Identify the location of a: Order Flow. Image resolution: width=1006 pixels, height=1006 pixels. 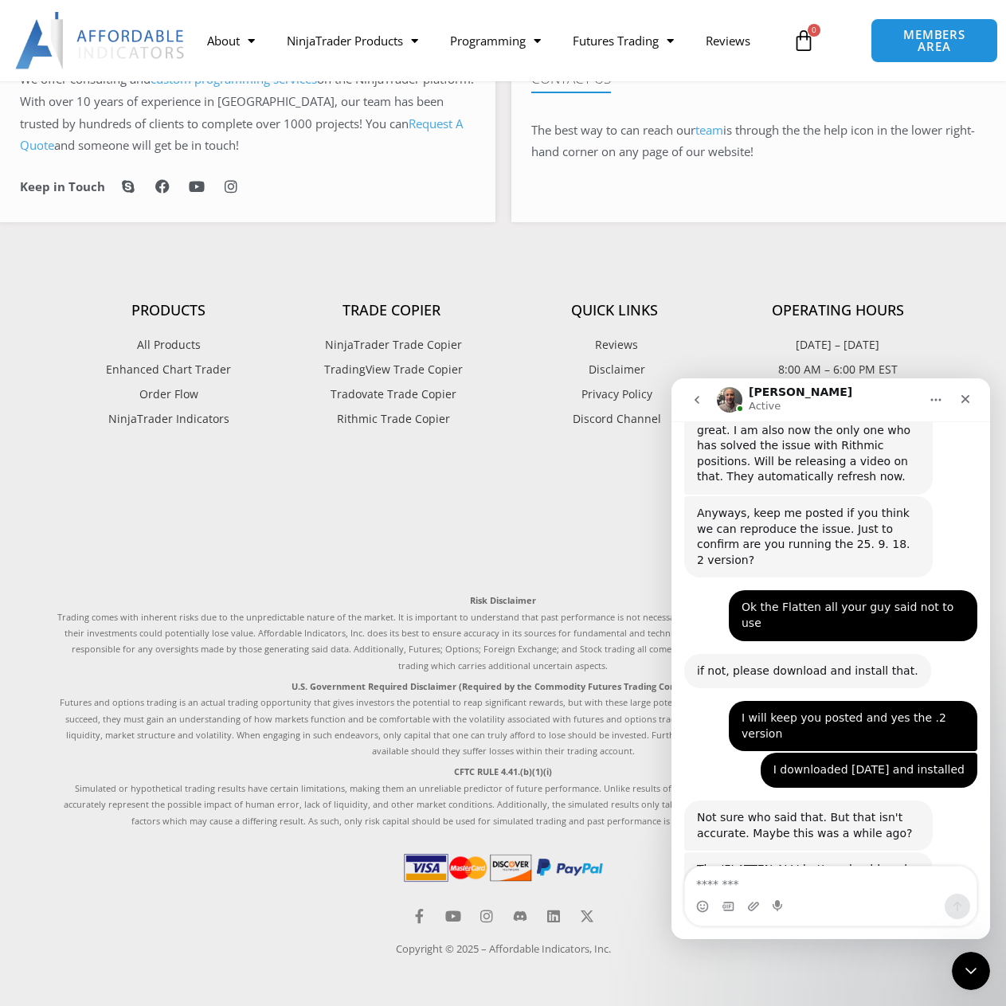
(169, 394).